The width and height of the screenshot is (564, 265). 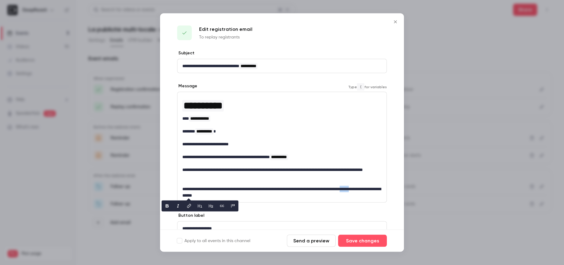 I want to click on label: Apply to all events in this channel, so click(x=214, y=241).